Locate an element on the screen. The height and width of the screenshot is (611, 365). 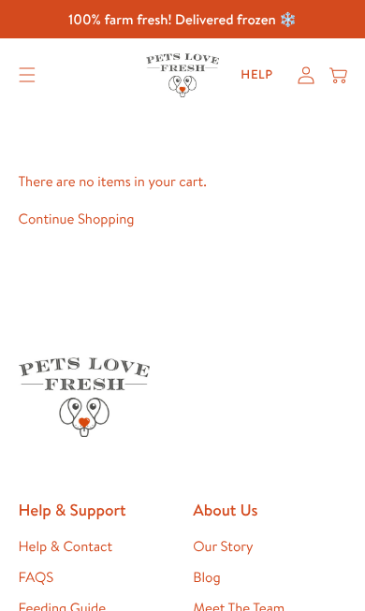
h2: About Us is located at coordinates (270, 510).